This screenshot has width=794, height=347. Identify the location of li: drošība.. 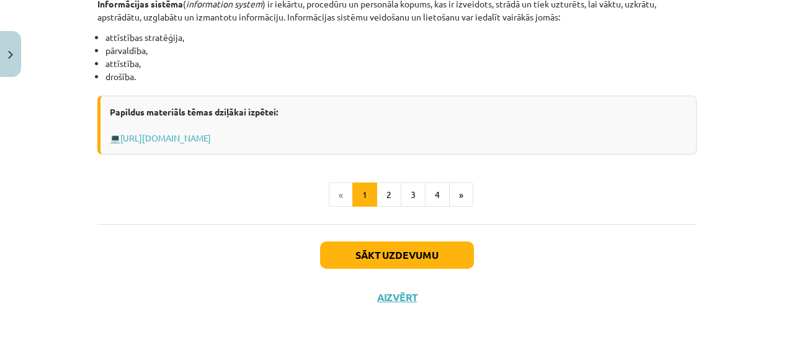
(401, 76).